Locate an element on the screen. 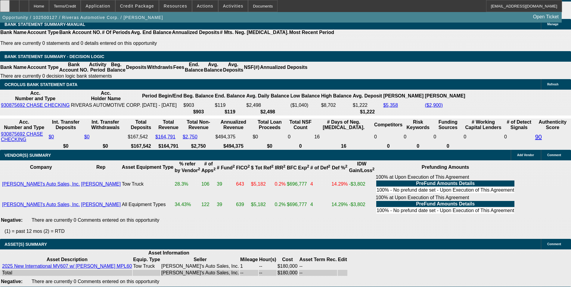 This screenshot has width=571, height=287. a: $0 is located at coordinates (51, 137).